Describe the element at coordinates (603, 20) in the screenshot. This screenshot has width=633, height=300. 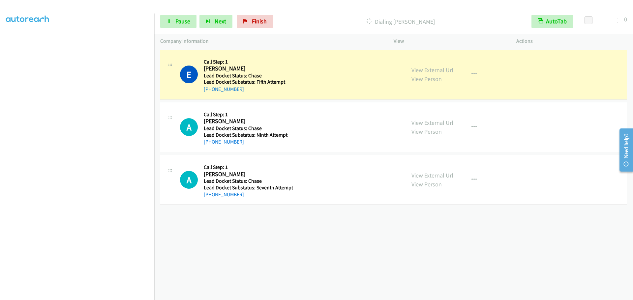
I see `div: Delay between calls (in seconds)` at that location.